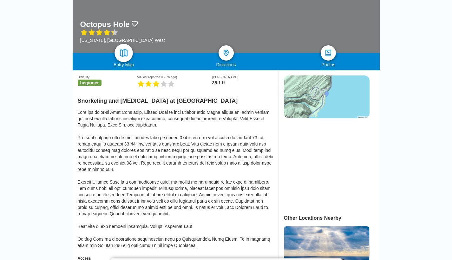 The width and height of the screenshot is (452, 260). What do you see at coordinates (90, 83) in the screenshot?
I see `span: beginner` at bounding box center [90, 83].